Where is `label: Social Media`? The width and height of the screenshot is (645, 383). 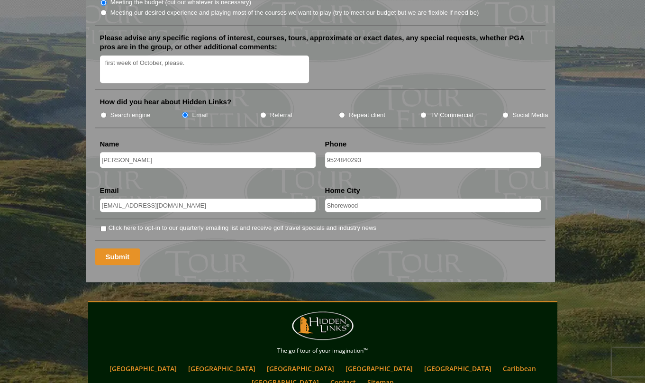
label: Social Media is located at coordinates (530, 115).